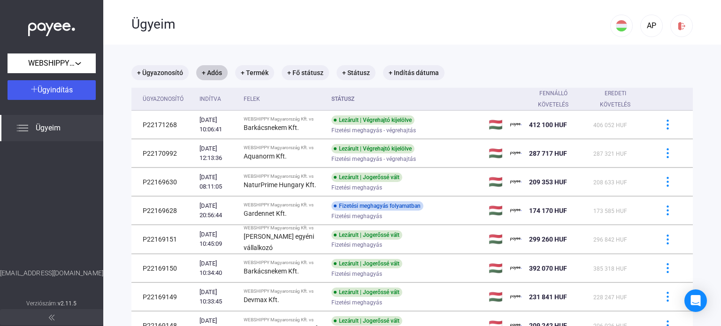 The width and height of the screenshot is (721, 326). I want to click on td: P22169628, so click(163, 211).